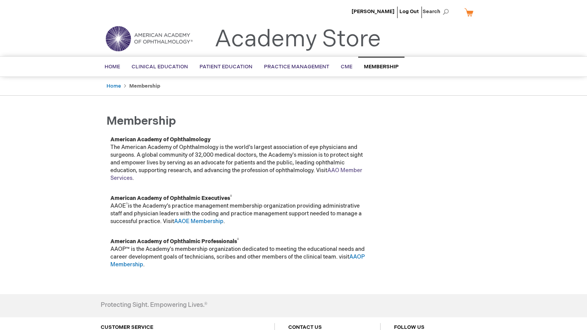  What do you see at coordinates (346, 67) in the screenshot?
I see `span: CME` at bounding box center [346, 67].